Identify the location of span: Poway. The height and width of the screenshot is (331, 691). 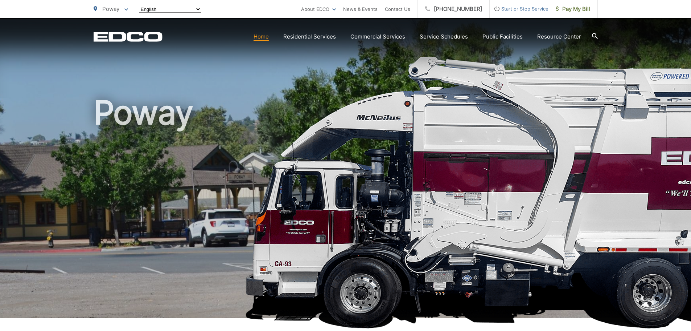
(111, 9).